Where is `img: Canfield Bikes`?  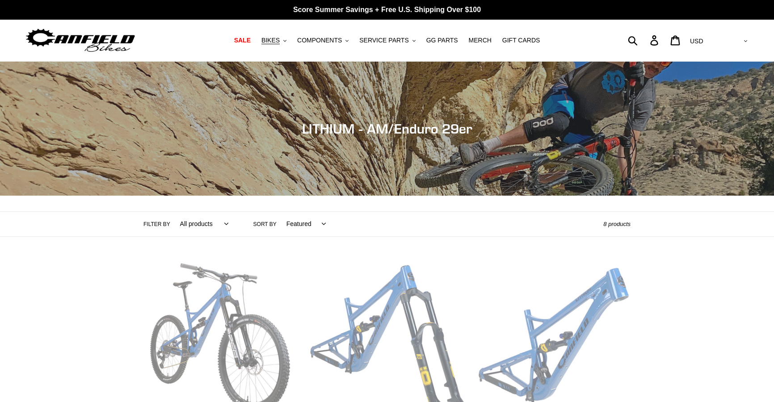
img: Canfield Bikes is located at coordinates (80, 40).